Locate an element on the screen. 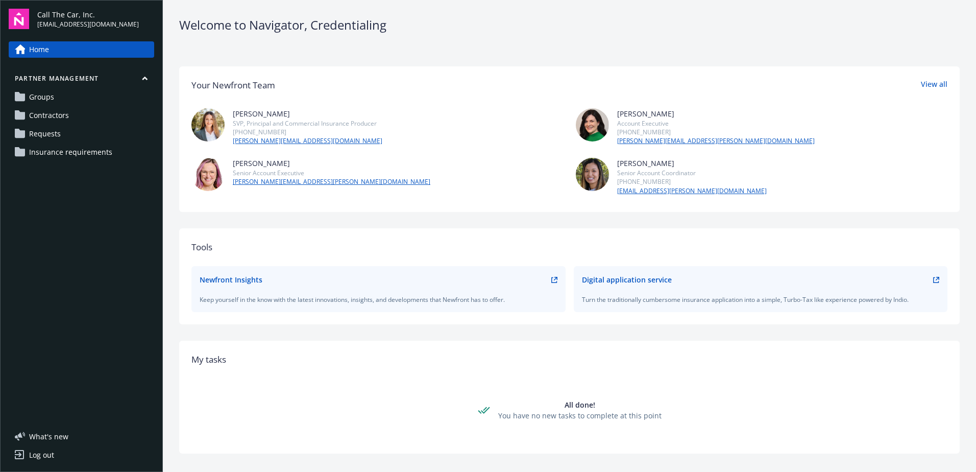 This screenshot has width=976, height=472. div: My tasks is located at coordinates (569, 359).